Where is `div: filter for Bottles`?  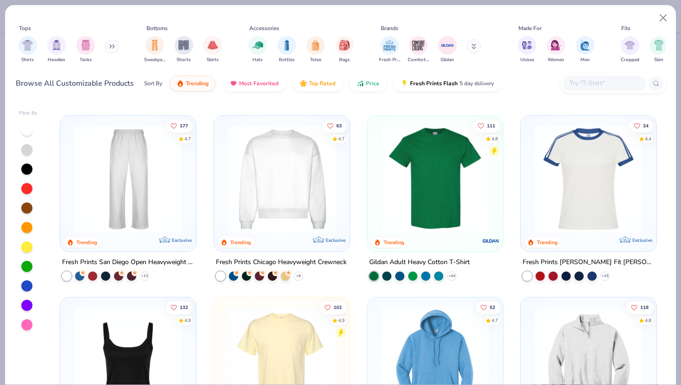 div: filter for Bottles is located at coordinates (287, 50).